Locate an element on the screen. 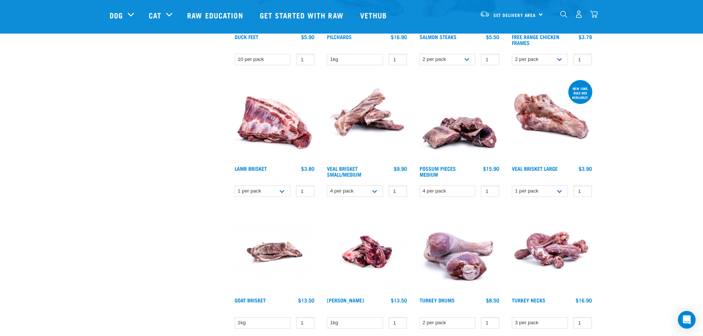  img: 1207 Veal Brisket 4pp 01 is located at coordinates (367, 120).